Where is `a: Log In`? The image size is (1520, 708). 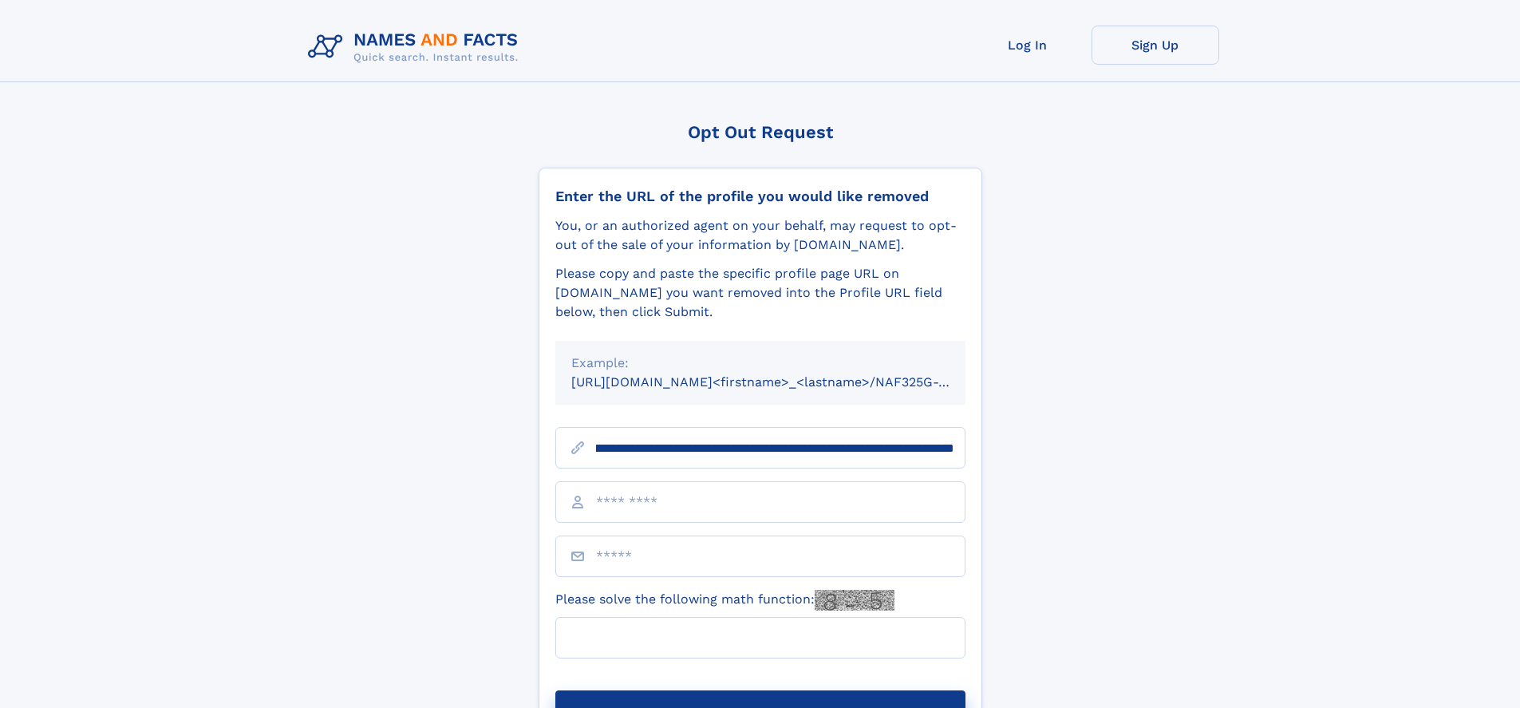 a: Log In is located at coordinates (1027, 45).